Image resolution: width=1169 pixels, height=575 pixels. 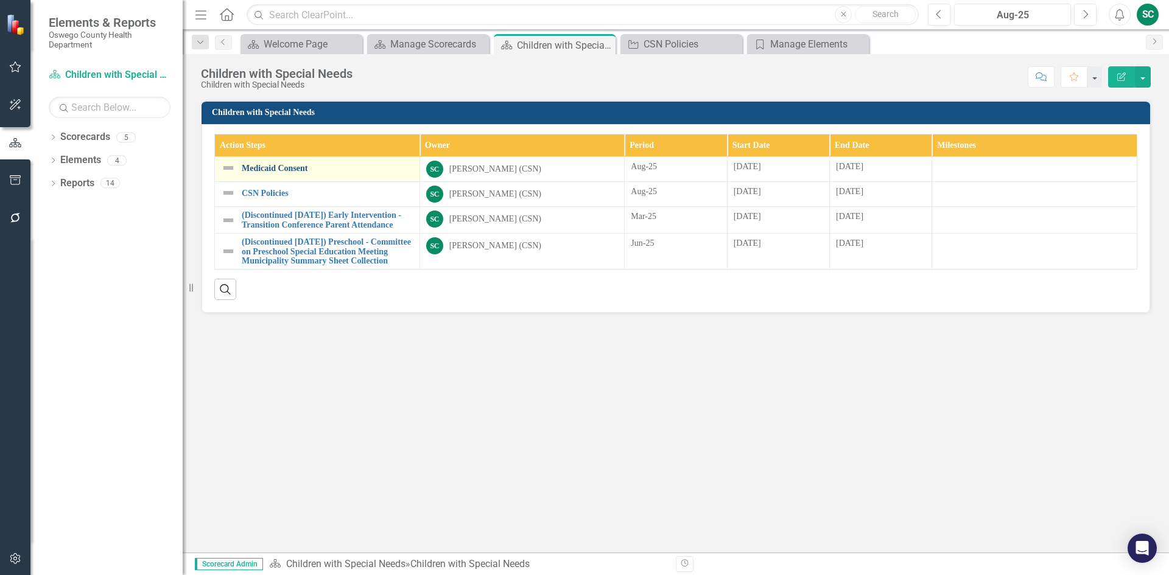 I want to click on a: Scorecards, so click(x=85, y=137).